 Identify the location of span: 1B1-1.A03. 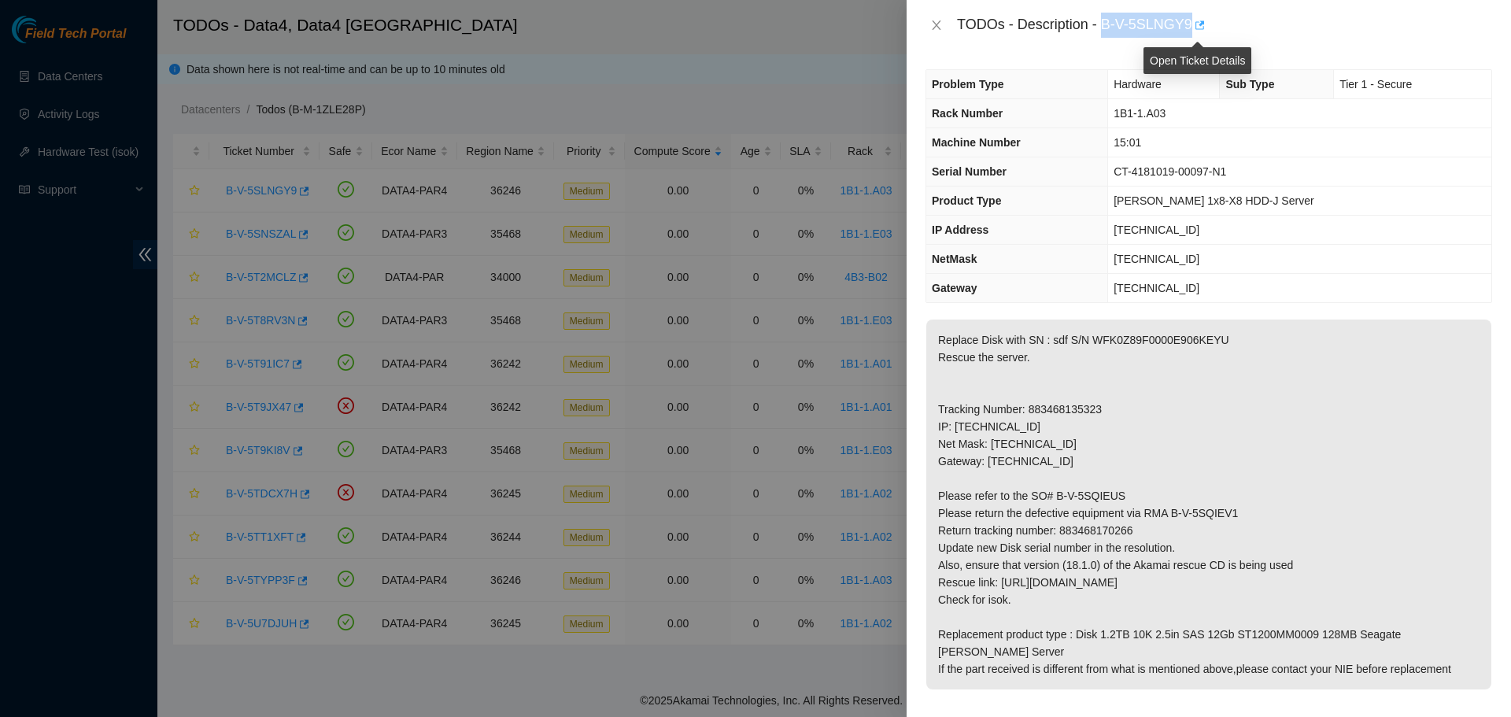
(1140, 113).